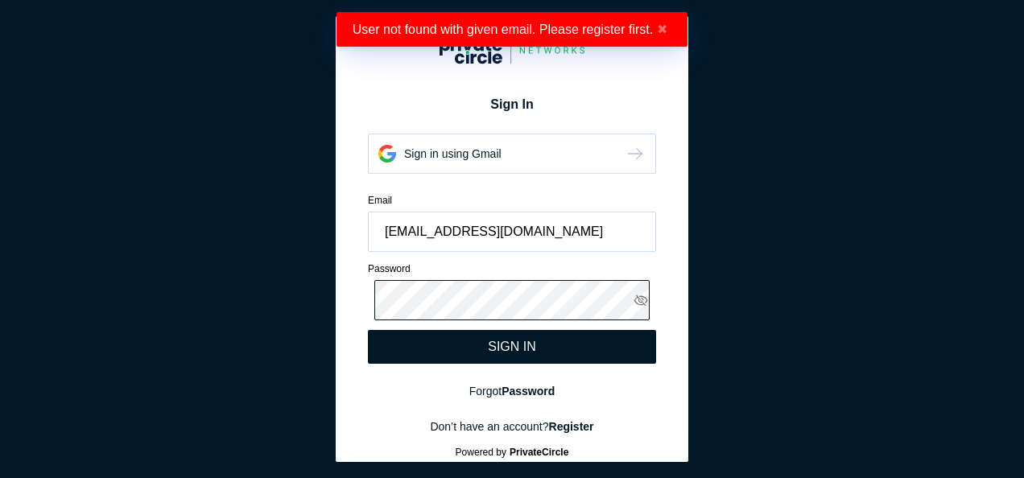  I want to click on input: Enter your email, so click(512, 232).